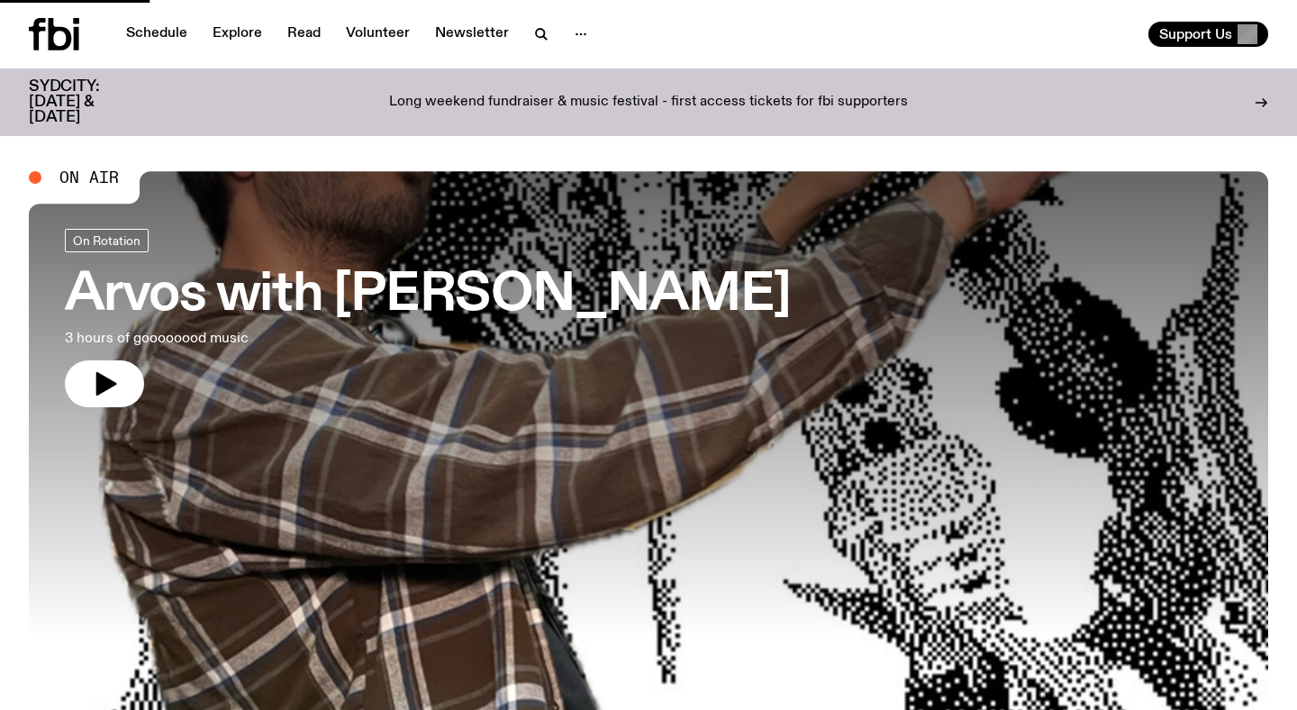 Image resolution: width=1297 pixels, height=710 pixels. Describe the element at coordinates (304, 34) in the screenshot. I see `a: Read` at that location.